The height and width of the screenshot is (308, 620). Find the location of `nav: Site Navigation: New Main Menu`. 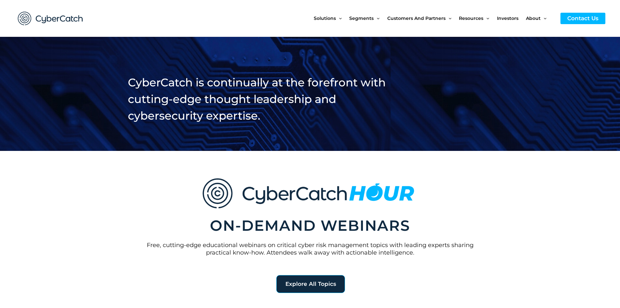

nav: Site Navigation: New Main Menu is located at coordinates (434, 18).